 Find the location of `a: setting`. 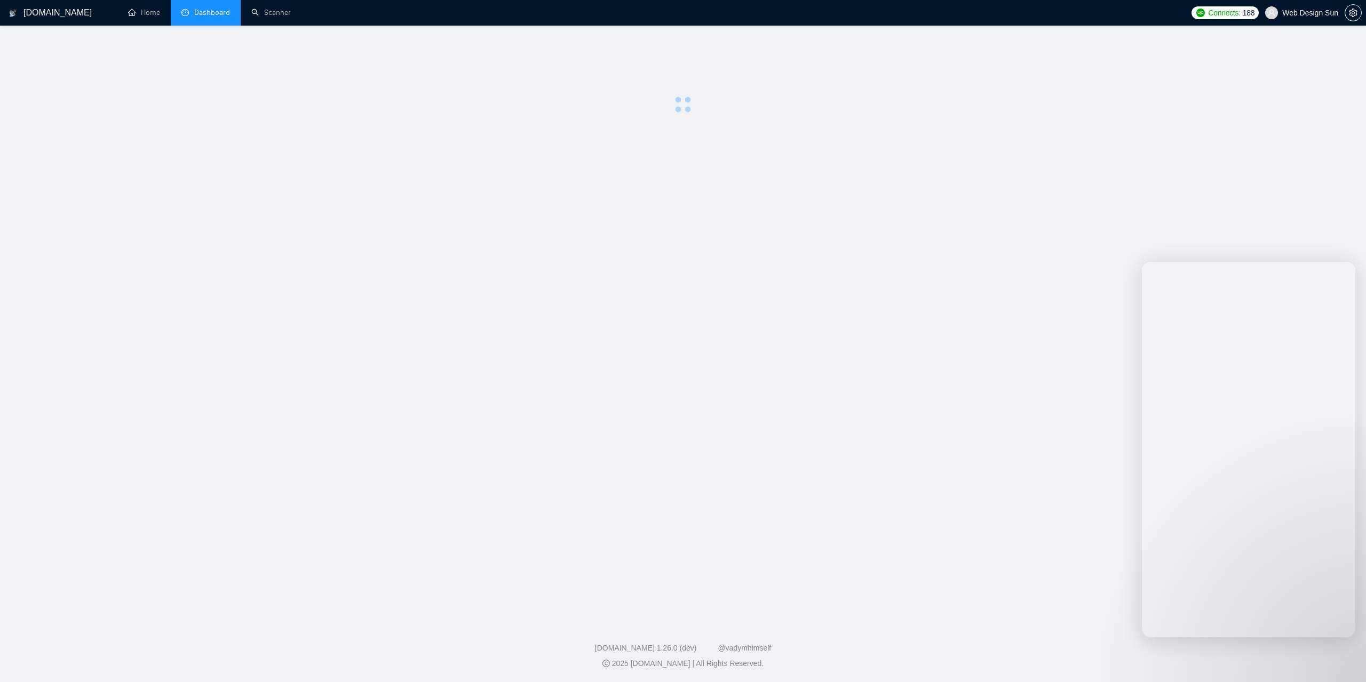

a: setting is located at coordinates (1353, 13).